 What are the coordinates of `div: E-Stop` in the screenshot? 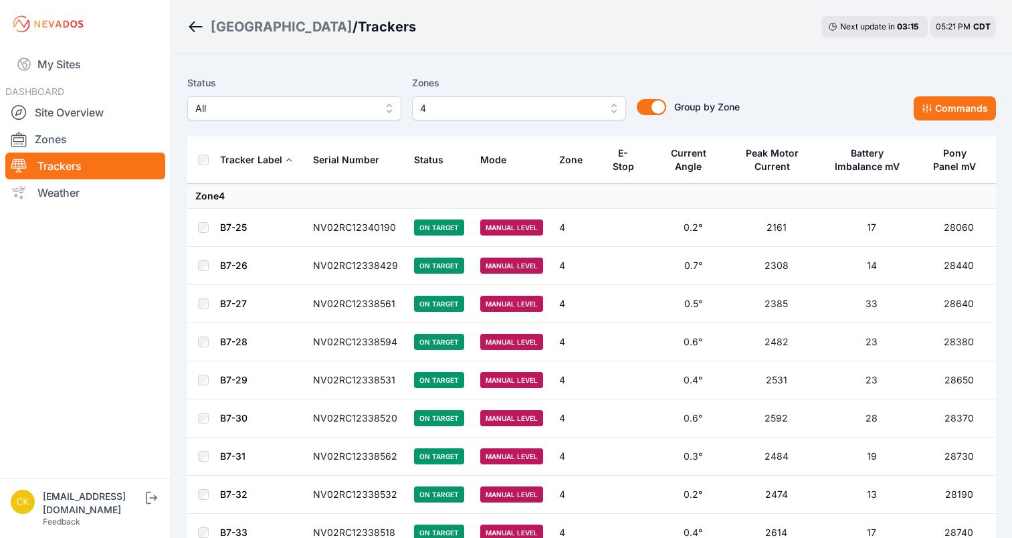 It's located at (623, 160).